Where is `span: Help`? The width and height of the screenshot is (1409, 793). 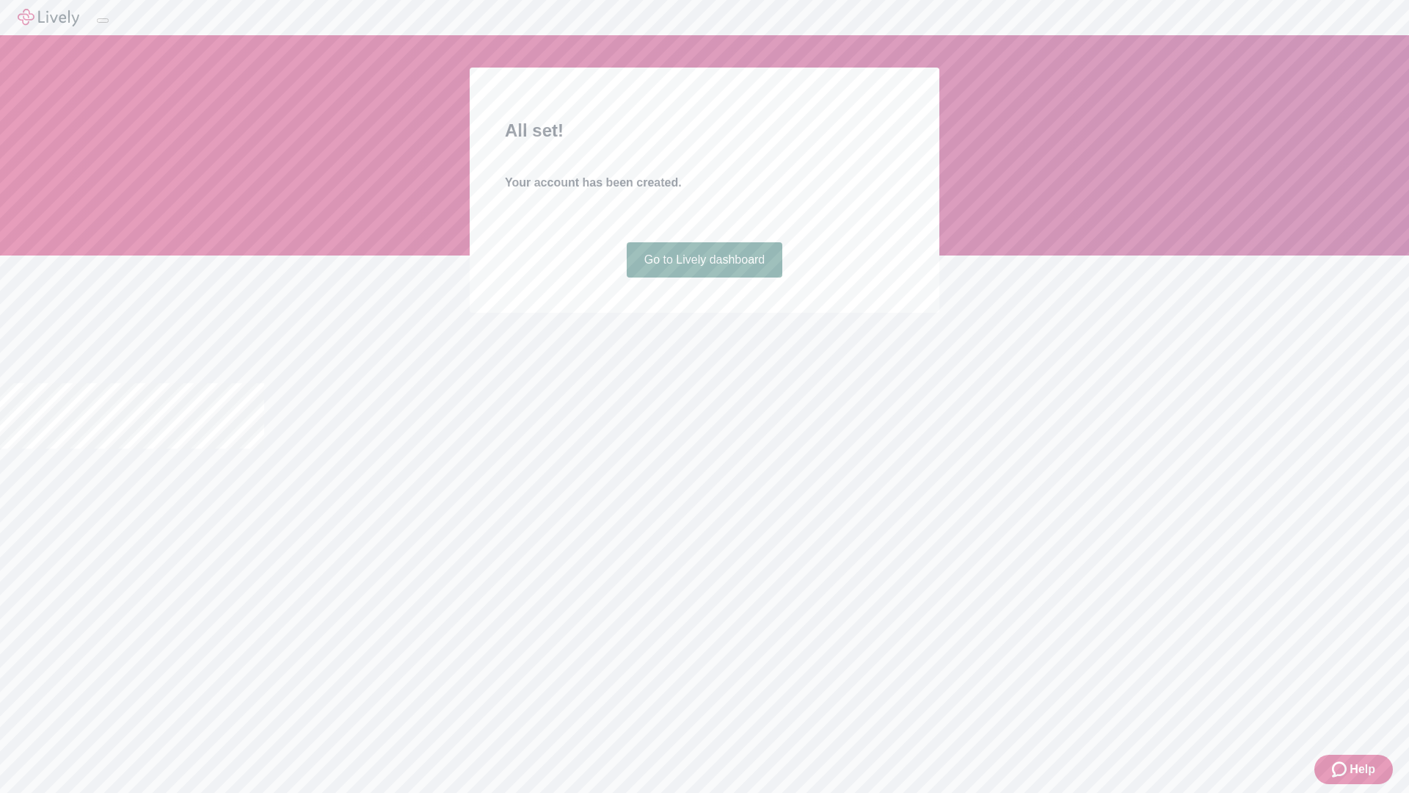 span: Help is located at coordinates (1362, 769).